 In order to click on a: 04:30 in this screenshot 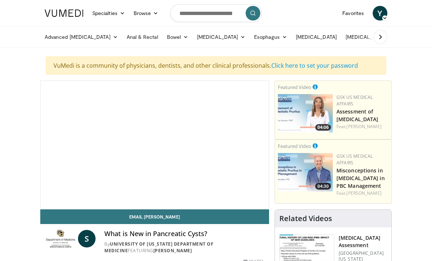, I will do `click(305, 172)`.